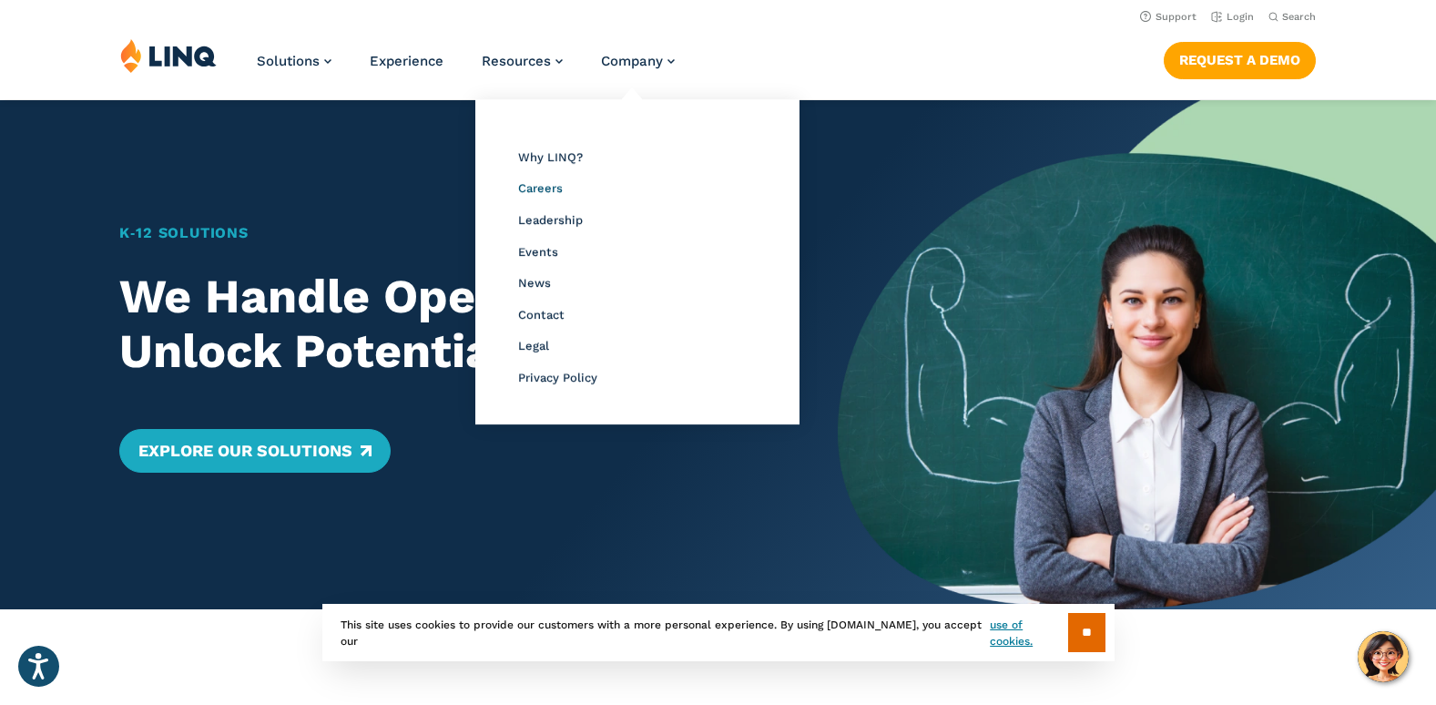 The width and height of the screenshot is (1436, 705). I want to click on a: Legal, so click(533, 345).